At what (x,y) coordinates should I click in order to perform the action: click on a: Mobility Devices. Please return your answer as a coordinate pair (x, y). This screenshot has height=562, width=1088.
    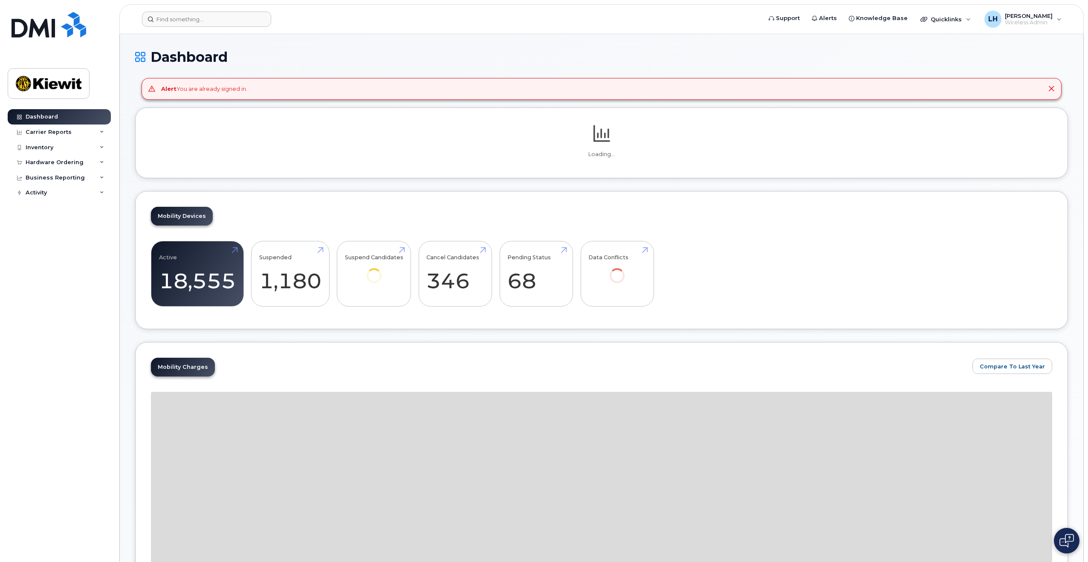
    Looking at the image, I should click on (182, 216).